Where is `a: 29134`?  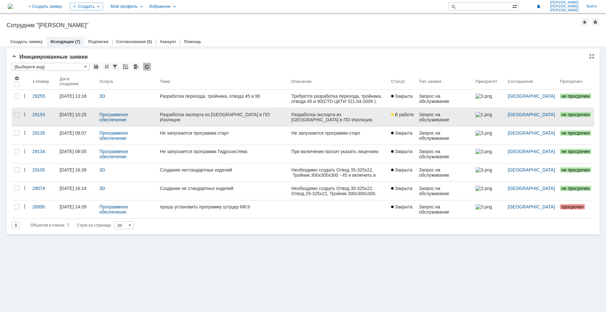
a: 29134 is located at coordinates (43, 154).